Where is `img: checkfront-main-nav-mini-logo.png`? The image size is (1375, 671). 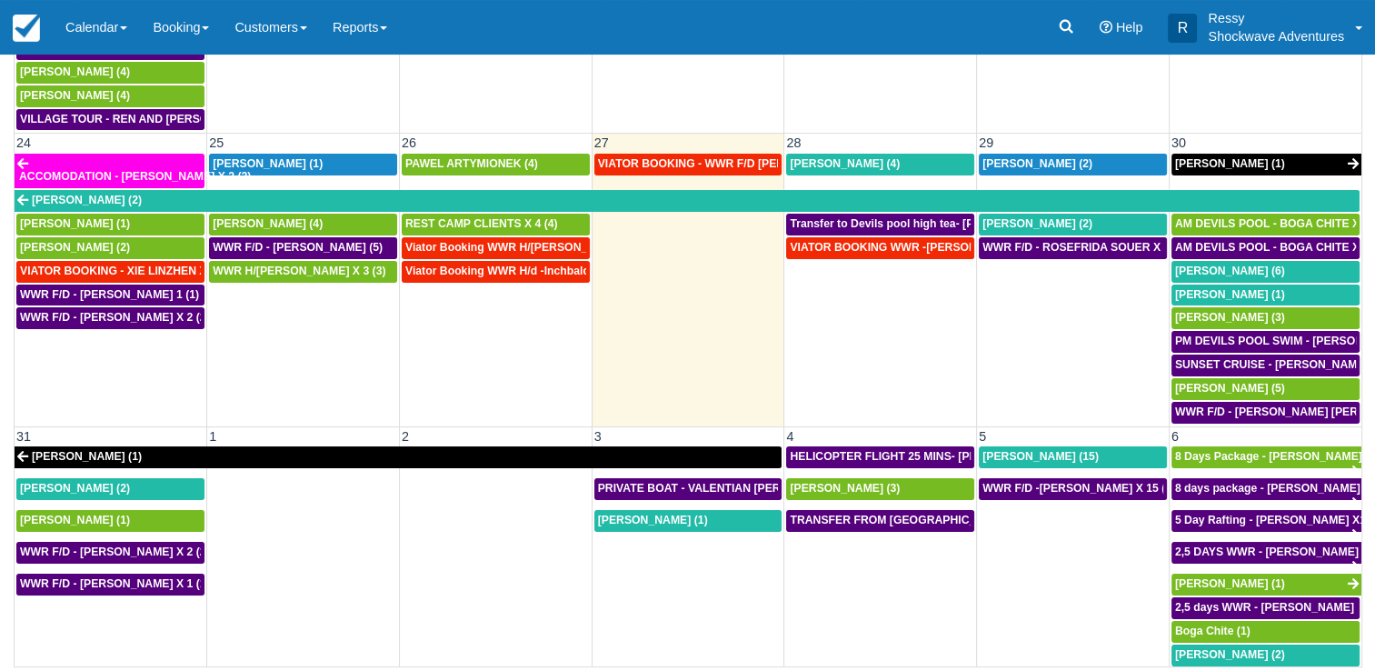
img: checkfront-main-nav-mini-logo.png is located at coordinates (26, 28).